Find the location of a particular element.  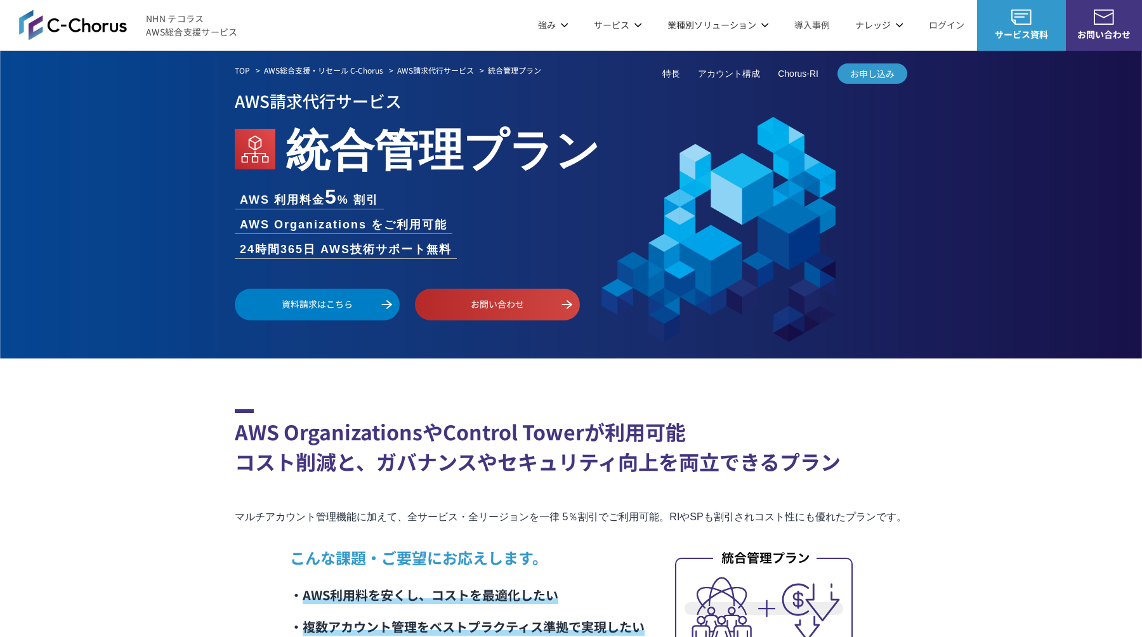

span: サービス資料 is located at coordinates (1022, 34).